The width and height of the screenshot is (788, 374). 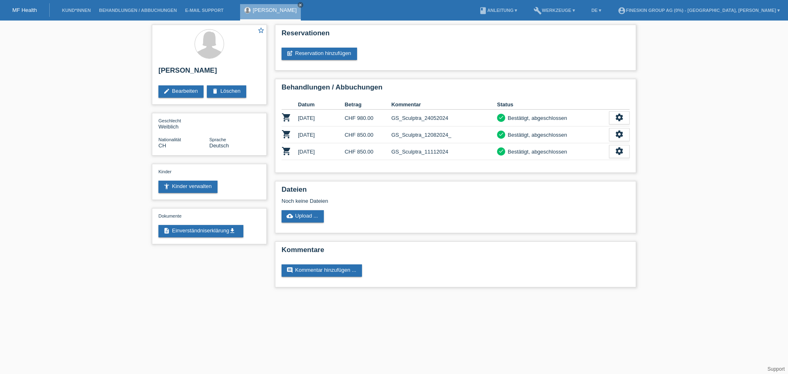 I want to click on a: descriptionEinverständniserklärungget_app, so click(x=201, y=231).